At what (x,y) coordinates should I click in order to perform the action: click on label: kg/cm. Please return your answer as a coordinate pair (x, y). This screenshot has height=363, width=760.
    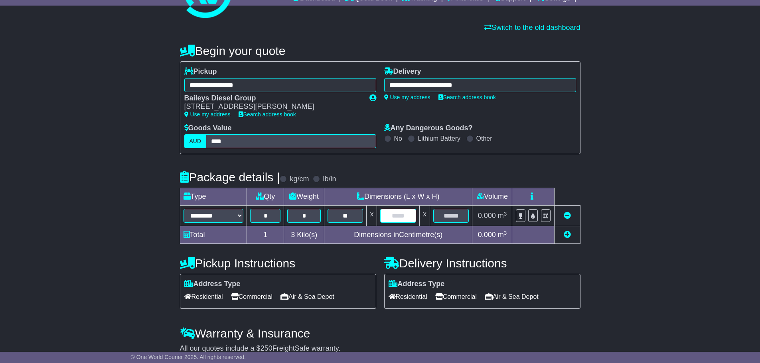
    Looking at the image, I should click on (299, 179).